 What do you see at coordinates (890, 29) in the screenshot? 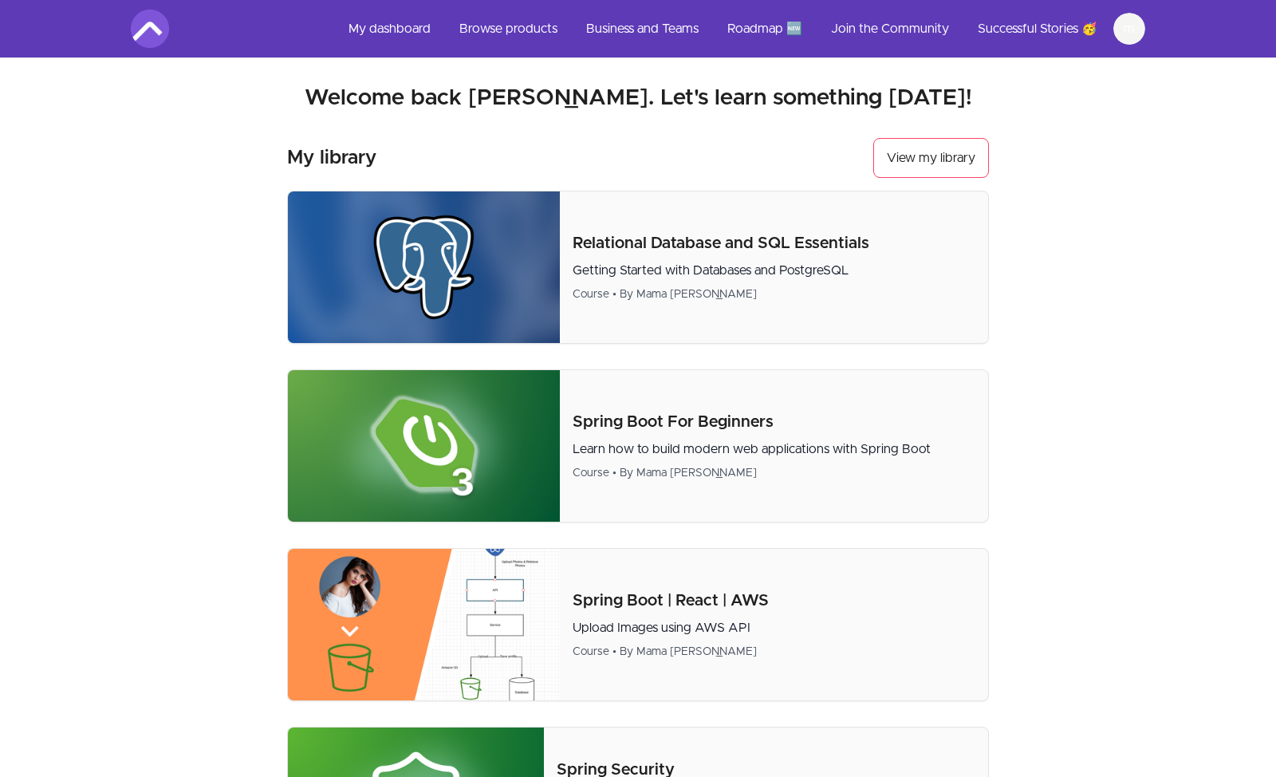
I see `a: Join the Community` at bounding box center [890, 29].